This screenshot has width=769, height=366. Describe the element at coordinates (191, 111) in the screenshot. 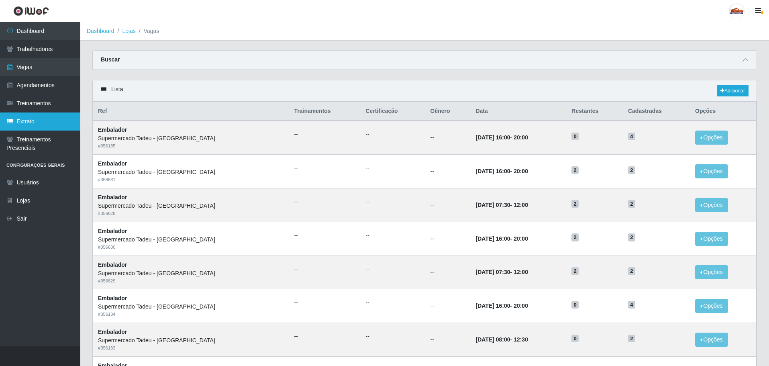

I see `th: Ref` at that location.